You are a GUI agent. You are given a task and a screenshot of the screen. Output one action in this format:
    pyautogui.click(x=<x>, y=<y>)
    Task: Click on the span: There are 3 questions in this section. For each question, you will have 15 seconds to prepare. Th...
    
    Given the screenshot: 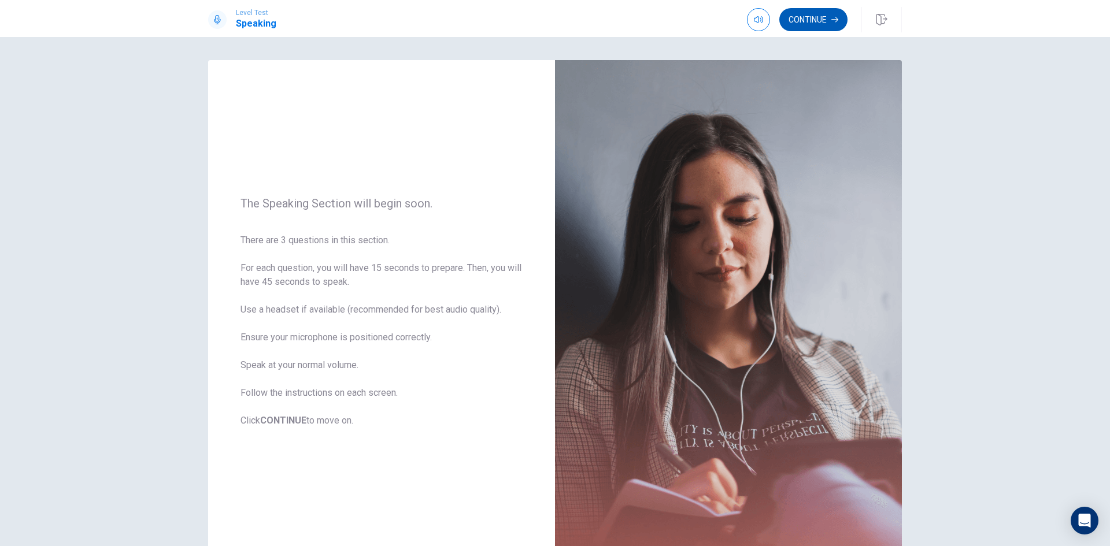 What is the action you would take?
    pyautogui.click(x=382, y=331)
    